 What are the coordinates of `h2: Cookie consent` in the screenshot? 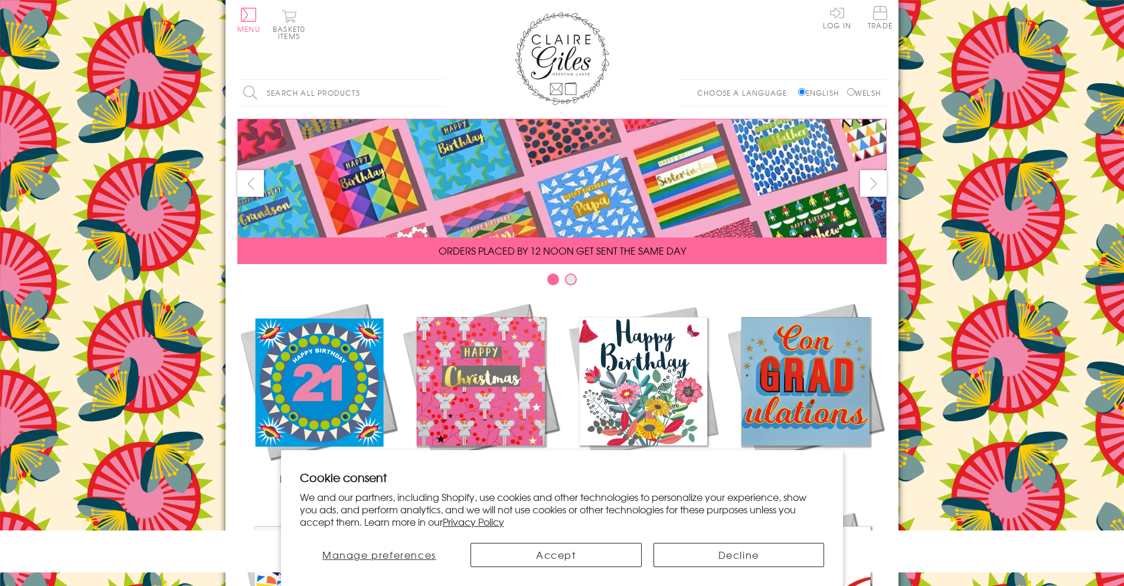 It's located at (562, 477).